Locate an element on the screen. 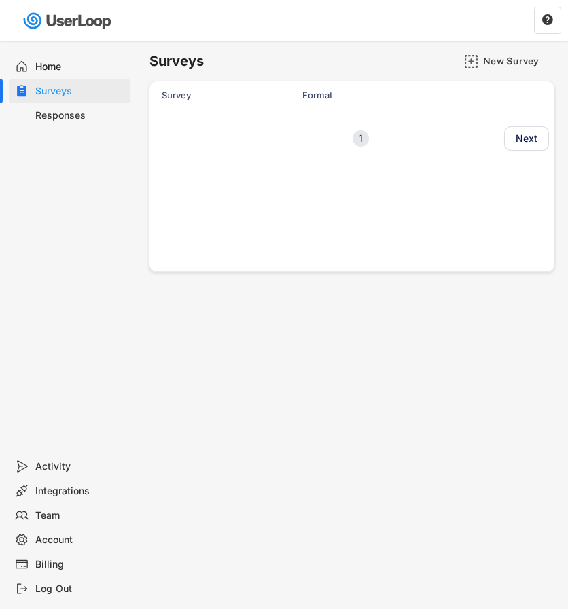 Image resolution: width=568 pixels, height=609 pixels. h6: Surveys is located at coordinates (177, 61).